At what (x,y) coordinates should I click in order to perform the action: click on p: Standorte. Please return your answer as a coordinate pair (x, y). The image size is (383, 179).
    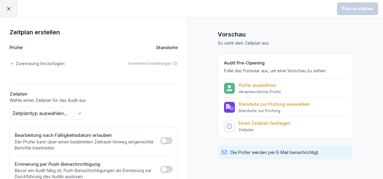
    Looking at the image, I should click on (167, 48).